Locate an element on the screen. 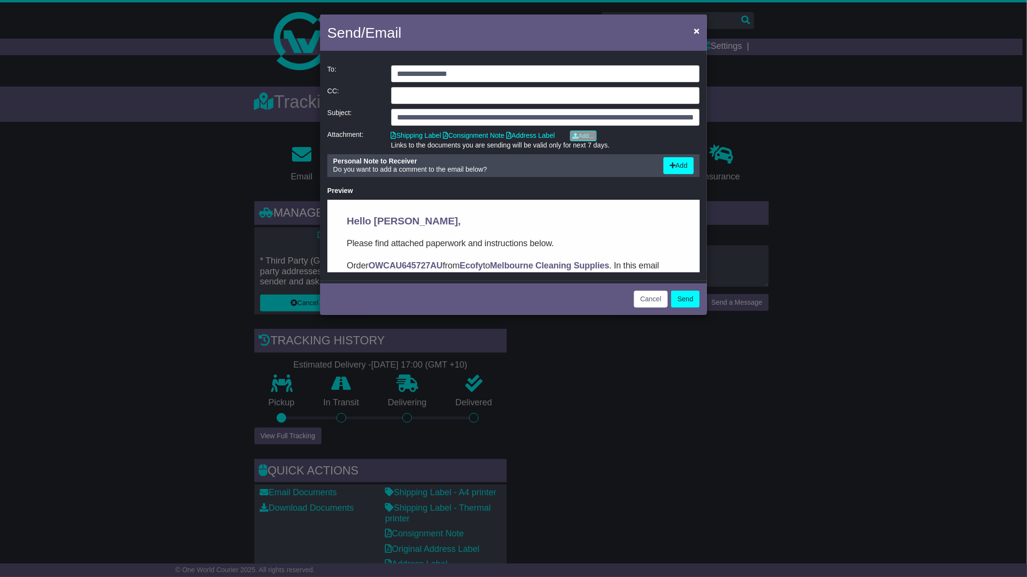  button: Close is located at coordinates (697, 30).